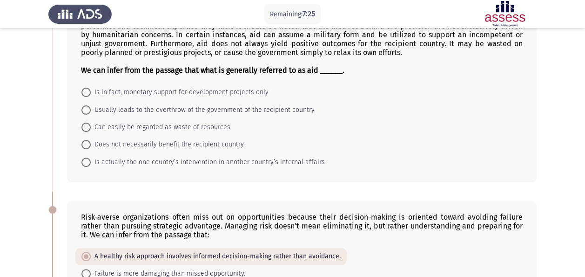 The height and width of the screenshot is (277, 585). Describe the element at coordinates (216, 256) in the screenshot. I see `span: A healthy risk approach involves informed decision-making rather than avoidance.` at that location.